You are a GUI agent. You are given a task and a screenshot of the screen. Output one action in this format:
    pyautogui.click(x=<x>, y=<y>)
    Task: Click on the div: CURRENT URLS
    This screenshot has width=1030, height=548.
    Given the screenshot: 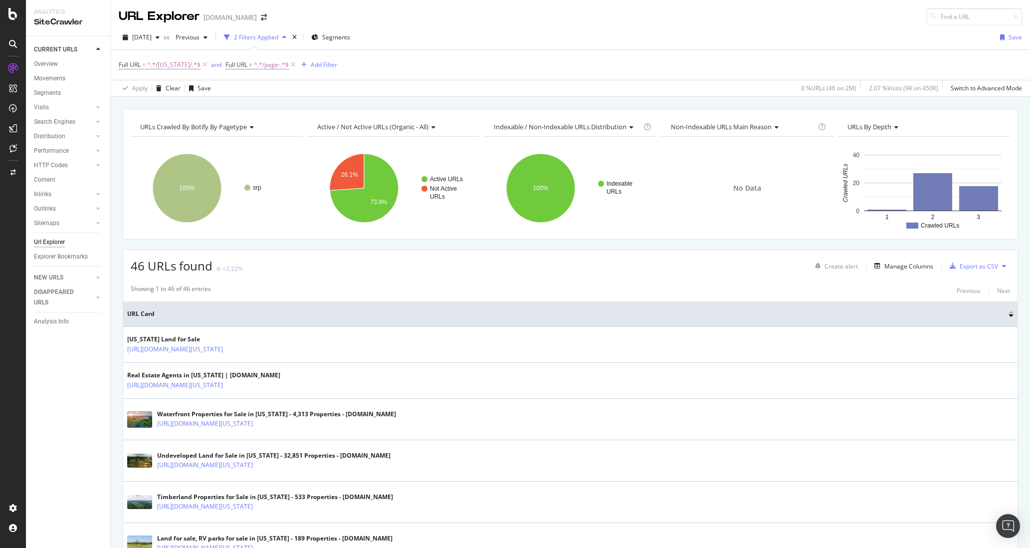 What is the action you would take?
    pyautogui.click(x=55, y=49)
    